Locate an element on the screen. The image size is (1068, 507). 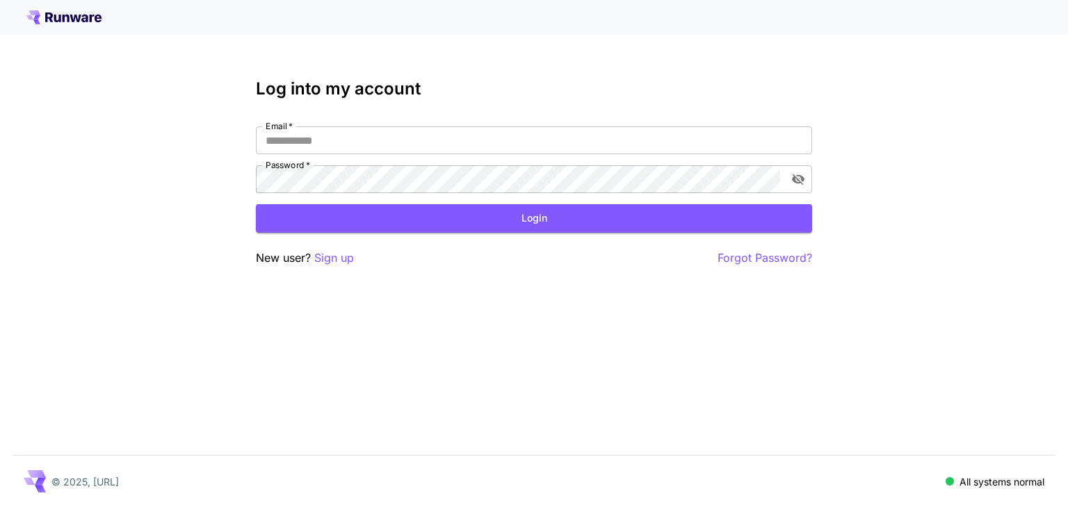
h3: Log into my account is located at coordinates (534, 89).